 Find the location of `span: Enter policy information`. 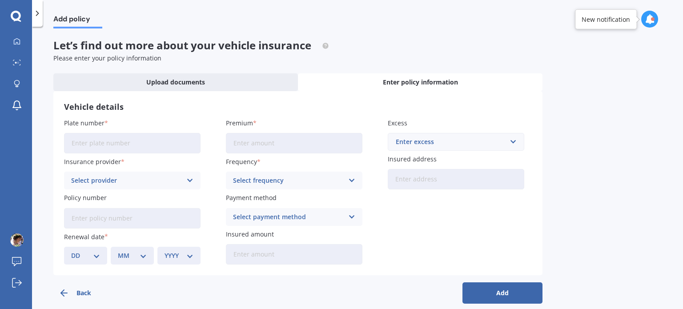

span: Enter policy information is located at coordinates (420, 82).